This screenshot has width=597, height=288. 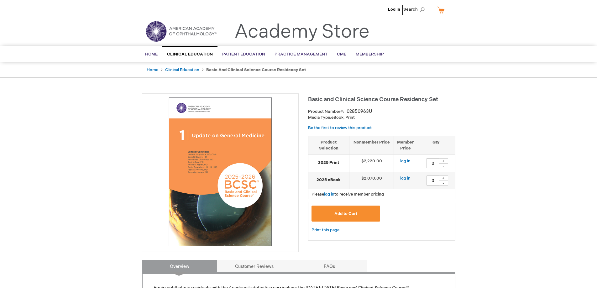 I want to click on a: FAQs, so click(x=330, y=266).